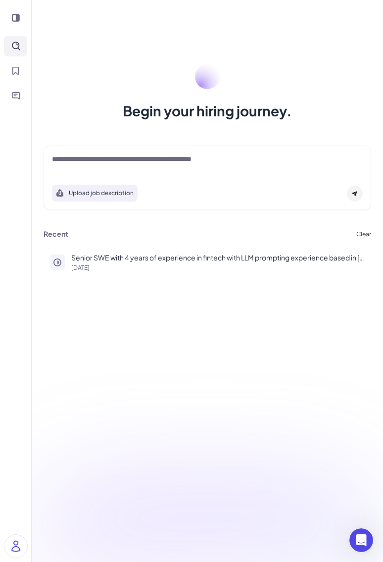 Image resolution: width=383 pixels, height=562 pixels. I want to click on button: Clear, so click(364, 234).